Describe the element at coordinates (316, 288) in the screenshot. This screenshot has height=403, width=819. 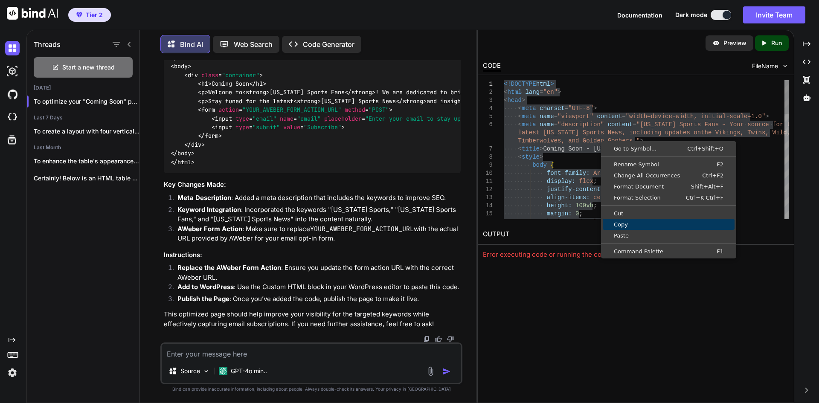
I see `li: : Use the Custom HTML block in your WordPress editor to paste this code.` at that location.